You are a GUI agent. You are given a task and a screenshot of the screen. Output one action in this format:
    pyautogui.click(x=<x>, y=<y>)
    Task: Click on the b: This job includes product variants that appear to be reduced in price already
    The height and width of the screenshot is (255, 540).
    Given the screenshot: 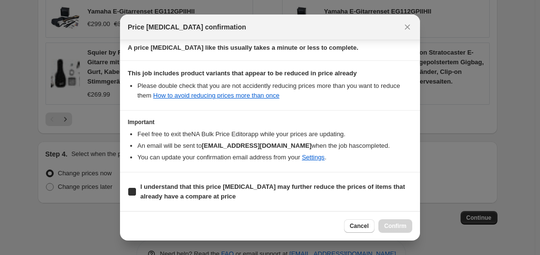 What is the action you would take?
    pyautogui.click(x=242, y=73)
    